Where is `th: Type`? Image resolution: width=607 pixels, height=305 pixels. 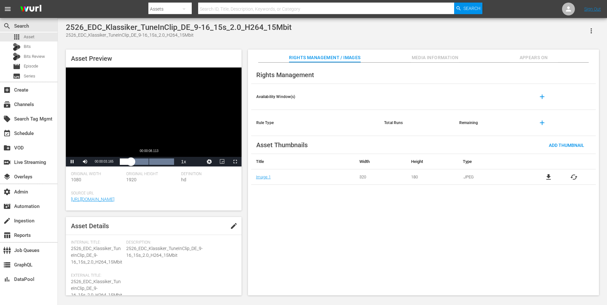
th: Type is located at coordinates (492, 162).